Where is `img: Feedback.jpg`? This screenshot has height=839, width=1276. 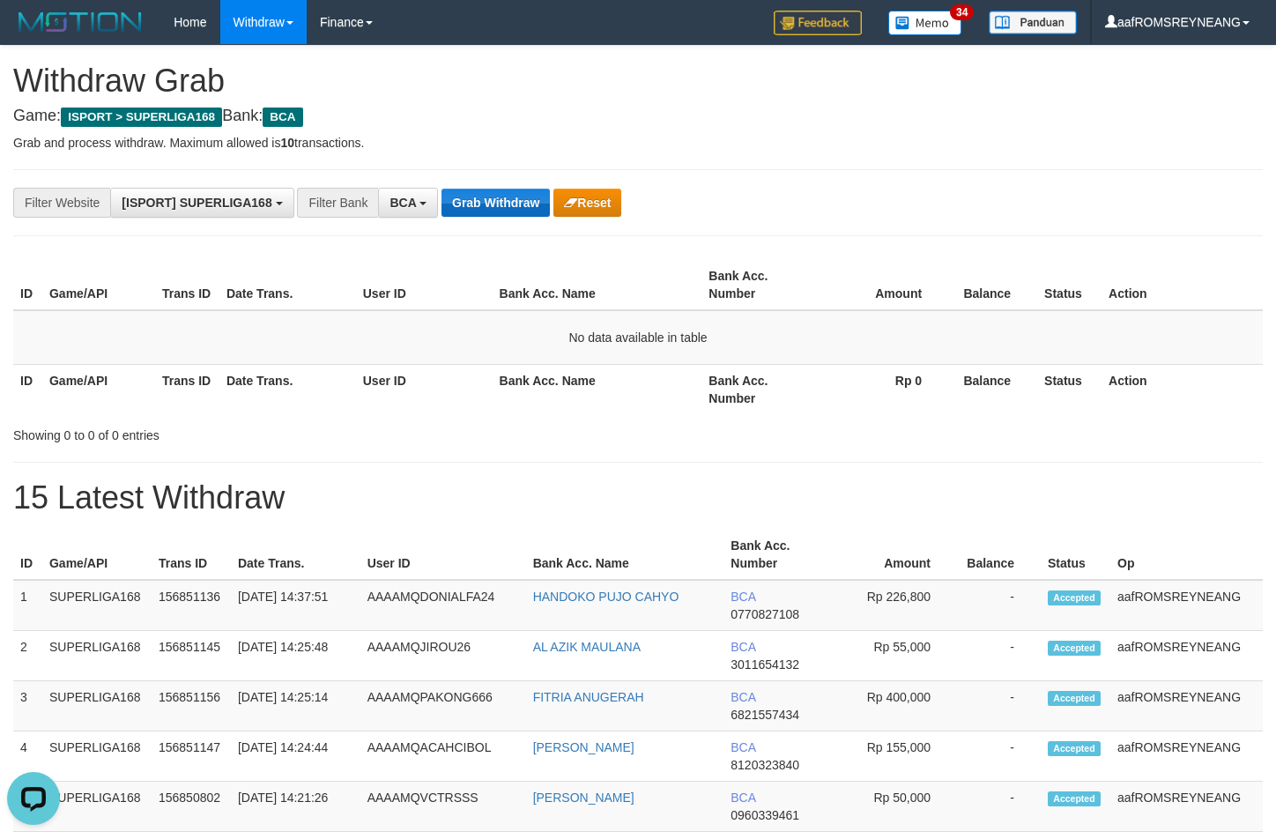
img: Feedback.jpg is located at coordinates (818, 23).